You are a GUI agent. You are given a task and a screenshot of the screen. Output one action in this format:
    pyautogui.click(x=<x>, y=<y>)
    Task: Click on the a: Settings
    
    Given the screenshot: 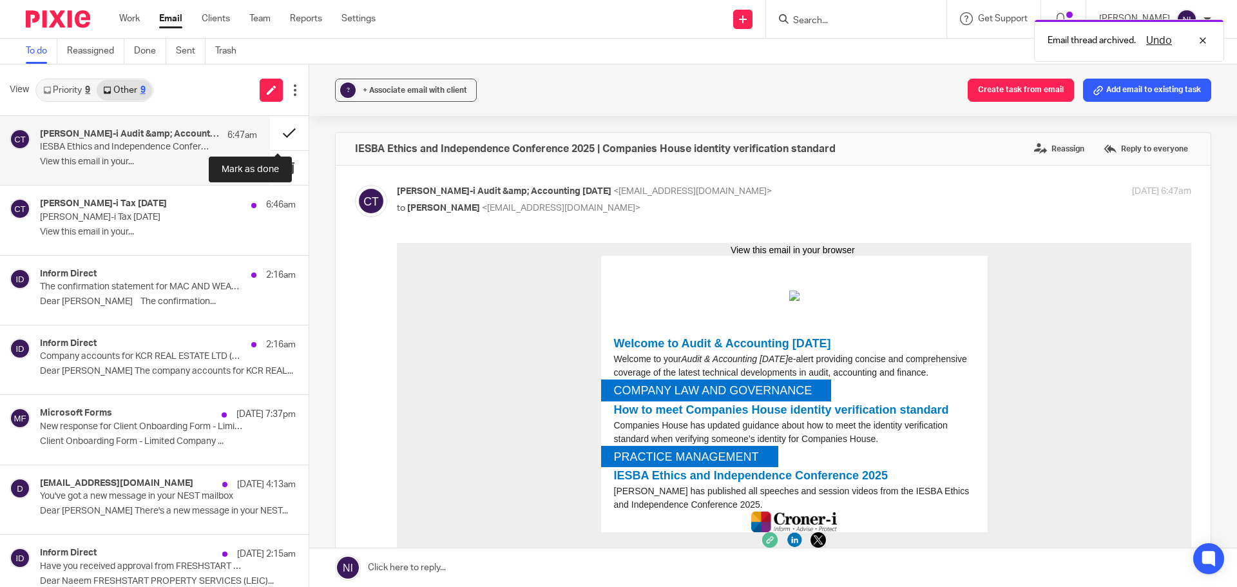 What is the action you would take?
    pyautogui.click(x=358, y=19)
    